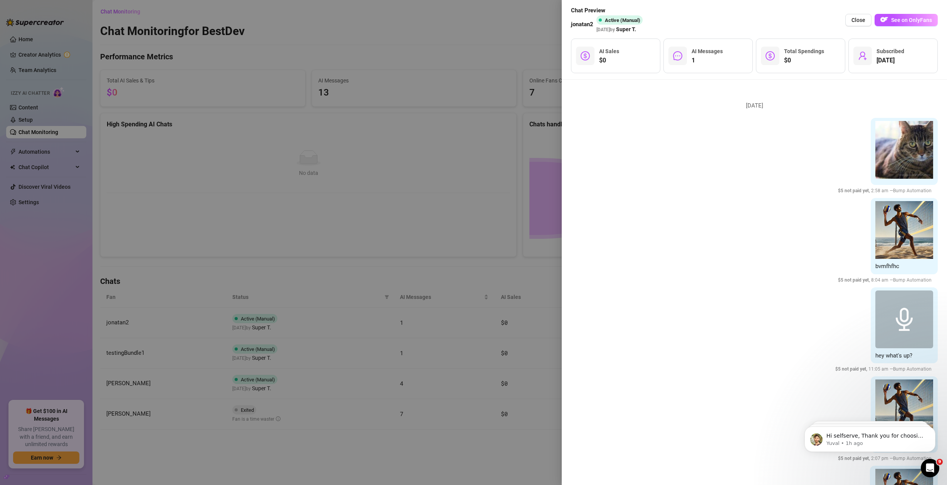  What do you see at coordinates (886, 280) in the screenshot?
I see `span: 8:04 am —` at bounding box center [886, 280].